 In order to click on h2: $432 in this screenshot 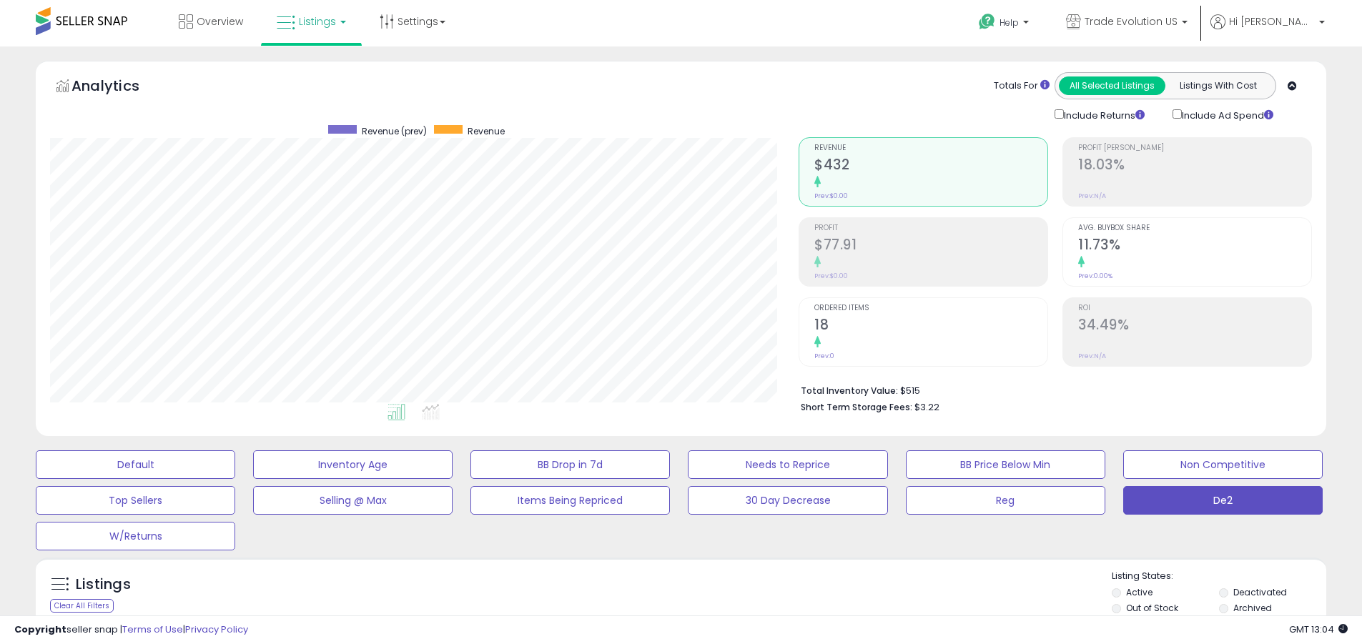, I will do `click(931, 166)`.